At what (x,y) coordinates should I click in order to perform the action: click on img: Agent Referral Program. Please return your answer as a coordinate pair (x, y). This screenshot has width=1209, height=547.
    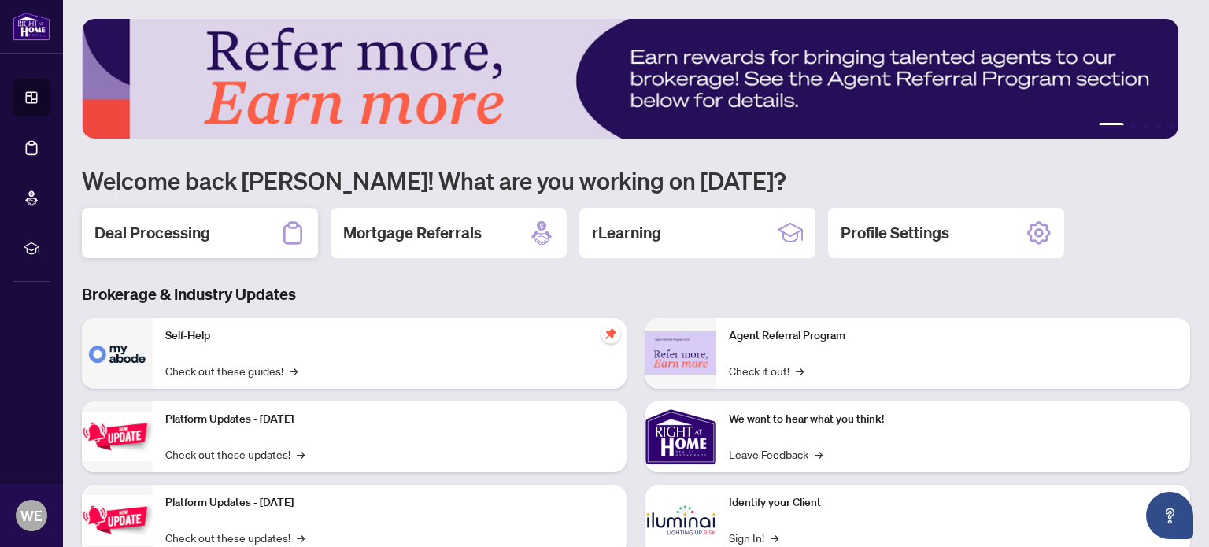
    Looking at the image, I should click on (681, 353).